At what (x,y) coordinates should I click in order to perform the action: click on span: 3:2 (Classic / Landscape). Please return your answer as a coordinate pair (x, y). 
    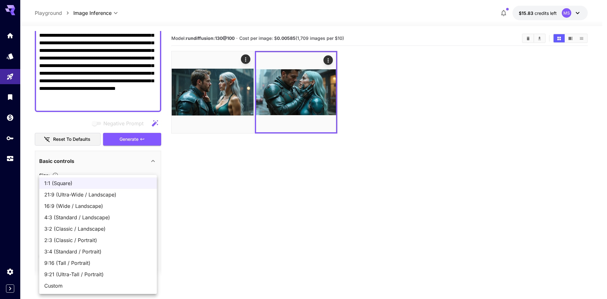
    Looking at the image, I should click on (98, 228).